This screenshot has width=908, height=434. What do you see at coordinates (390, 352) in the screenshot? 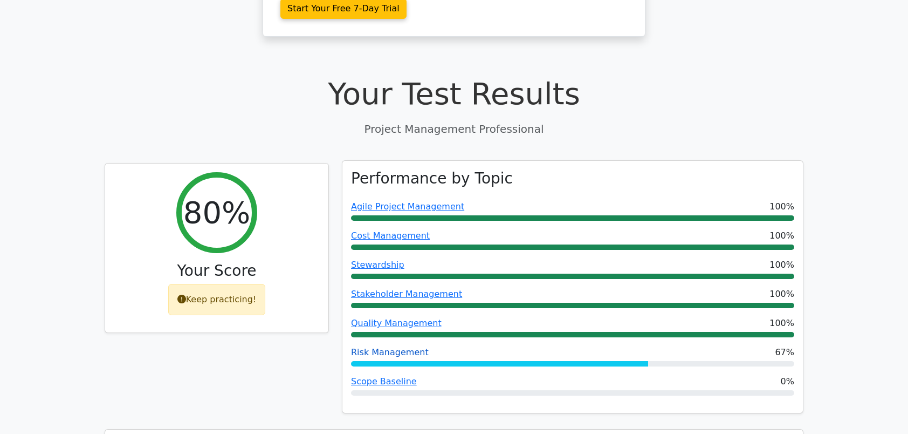
I see `a: Risk Management` at bounding box center [390, 352].